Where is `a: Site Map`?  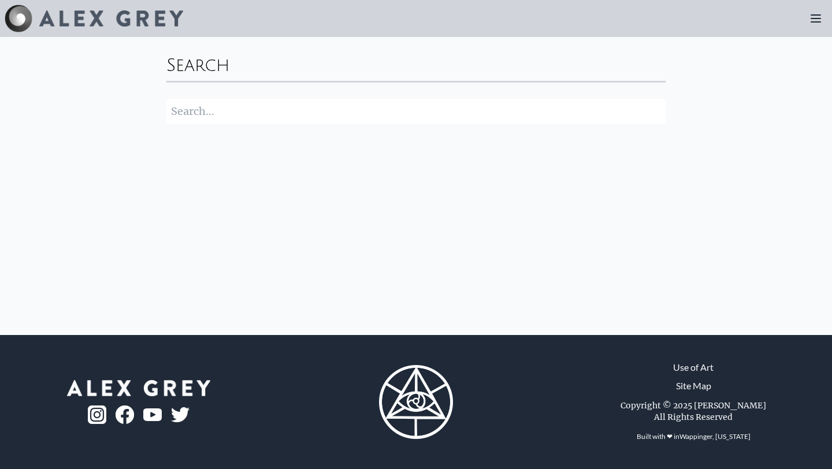 a: Site Map is located at coordinates (693, 386).